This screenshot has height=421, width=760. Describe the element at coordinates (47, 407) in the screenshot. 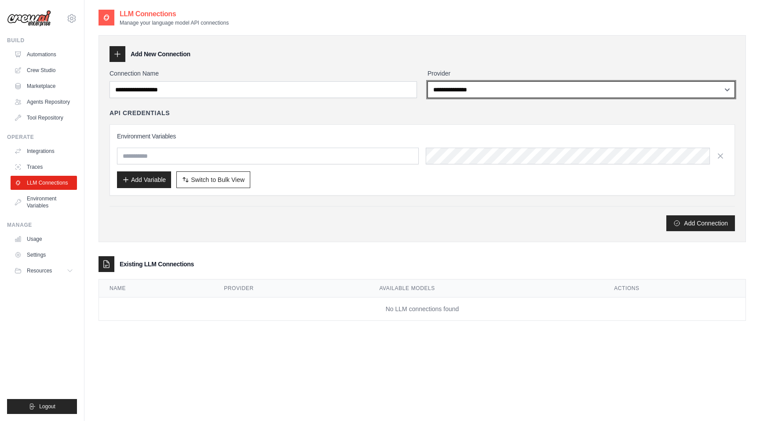

I see `span: Logout` at that location.